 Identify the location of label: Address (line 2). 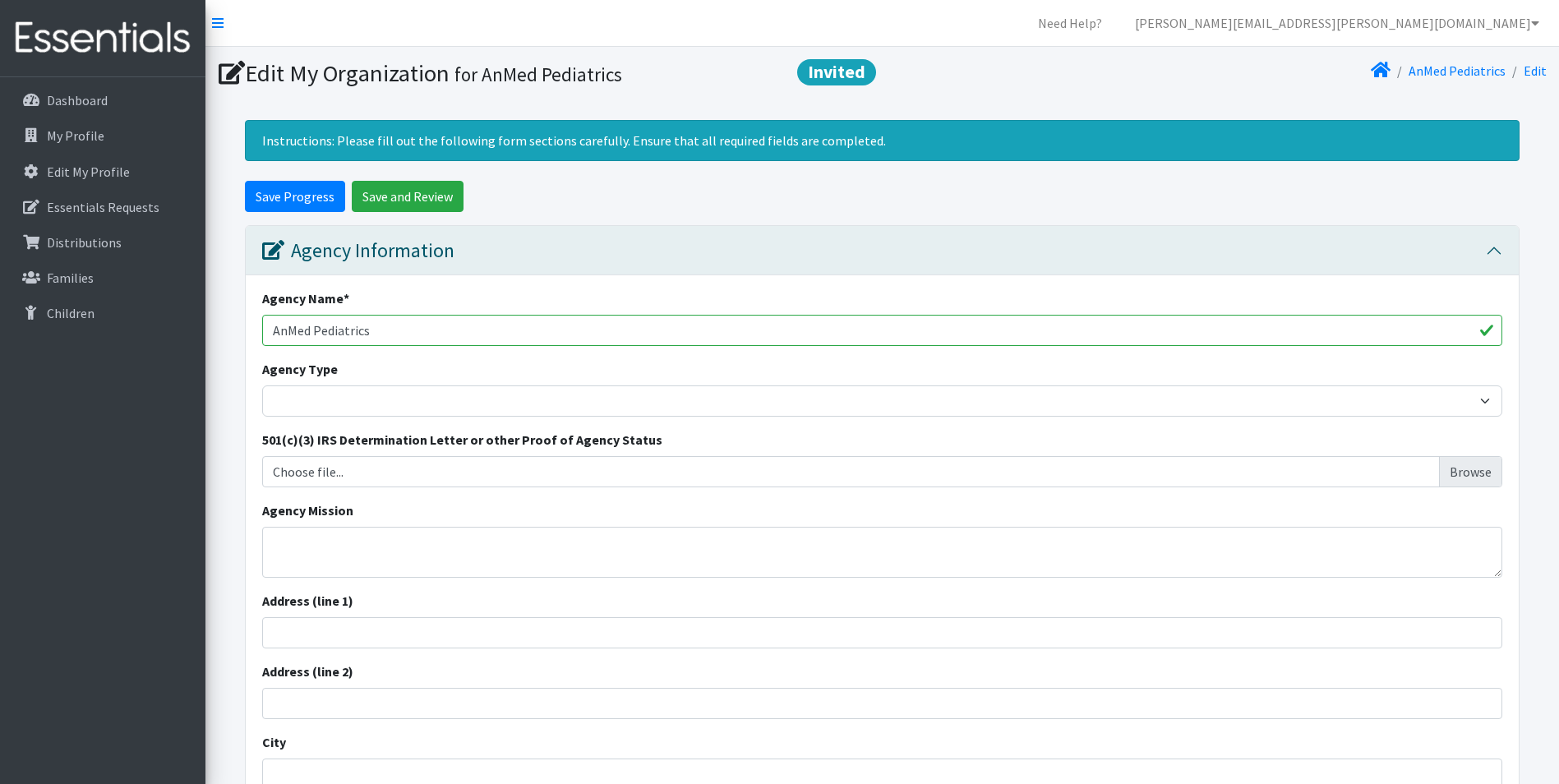
(307, 671).